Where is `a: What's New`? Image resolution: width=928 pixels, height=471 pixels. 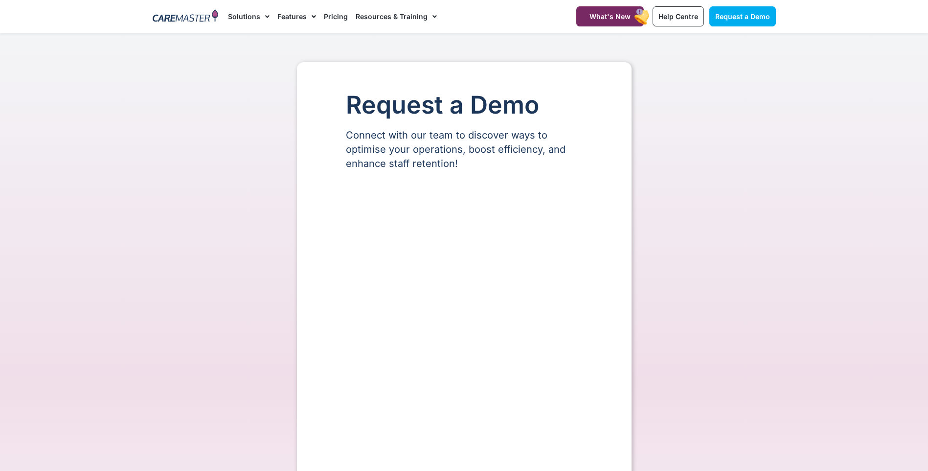
a: What's New is located at coordinates (610, 16).